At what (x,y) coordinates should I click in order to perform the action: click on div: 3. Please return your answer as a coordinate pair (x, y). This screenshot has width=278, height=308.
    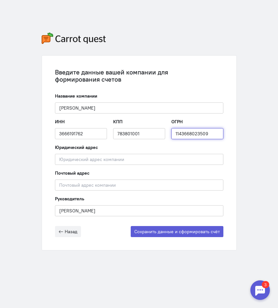
    Looking at the image, I should click on (18, 7).